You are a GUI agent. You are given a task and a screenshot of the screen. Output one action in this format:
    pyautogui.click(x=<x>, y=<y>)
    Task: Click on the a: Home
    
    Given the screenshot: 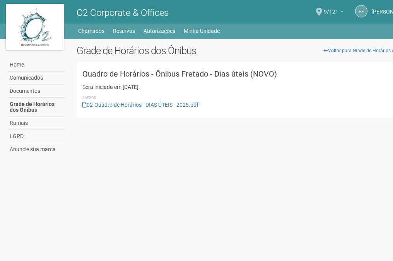 What is the action you would take?
    pyautogui.click(x=36, y=65)
    